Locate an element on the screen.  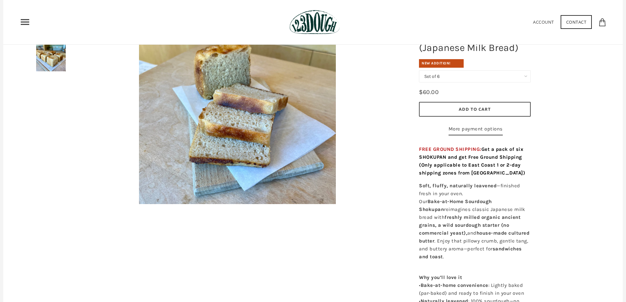
a: Account is located at coordinates (544, 22).